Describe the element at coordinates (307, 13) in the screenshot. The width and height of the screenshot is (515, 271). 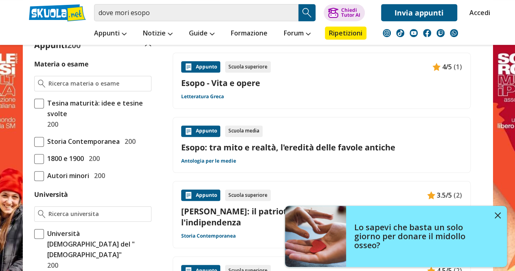
I see `img: Cerca appunti, riassunti o versioni` at that location.